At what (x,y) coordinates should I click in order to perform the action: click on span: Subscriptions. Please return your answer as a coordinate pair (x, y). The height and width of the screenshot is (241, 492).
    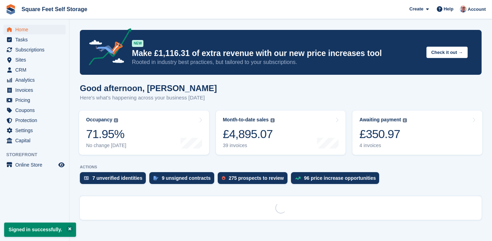
    Looking at the image, I should click on (36, 50).